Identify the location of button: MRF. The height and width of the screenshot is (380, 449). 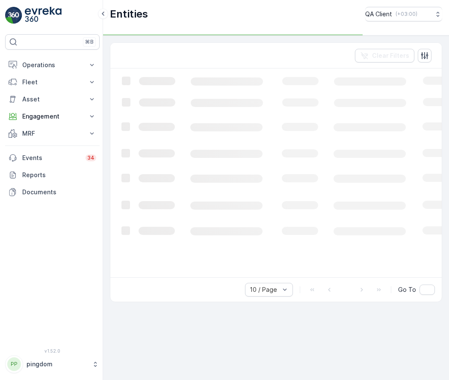
(52, 133).